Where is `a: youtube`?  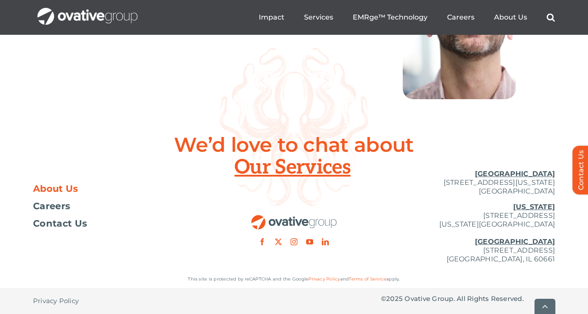 a: youtube is located at coordinates (310, 242).